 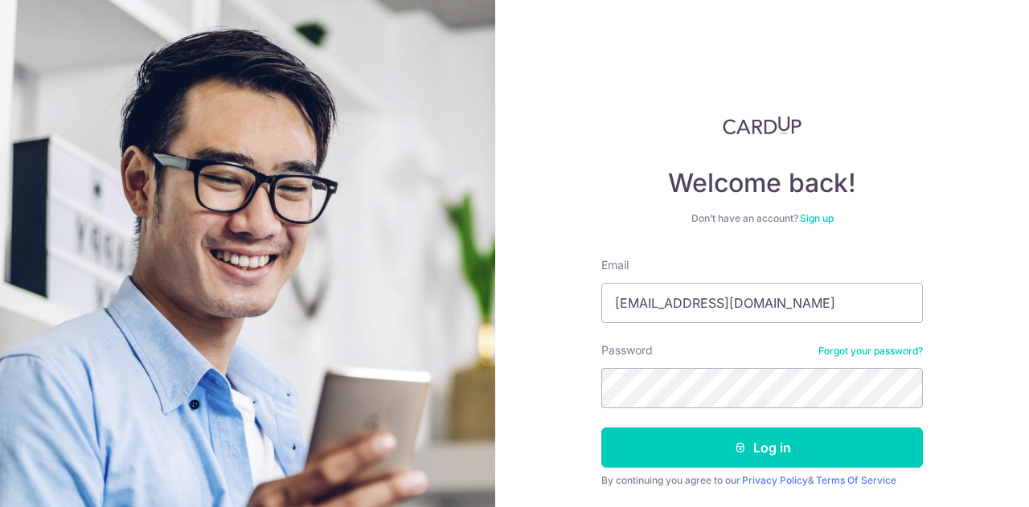 What do you see at coordinates (856, 480) in the screenshot?
I see `a: Terms Of Service` at bounding box center [856, 480].